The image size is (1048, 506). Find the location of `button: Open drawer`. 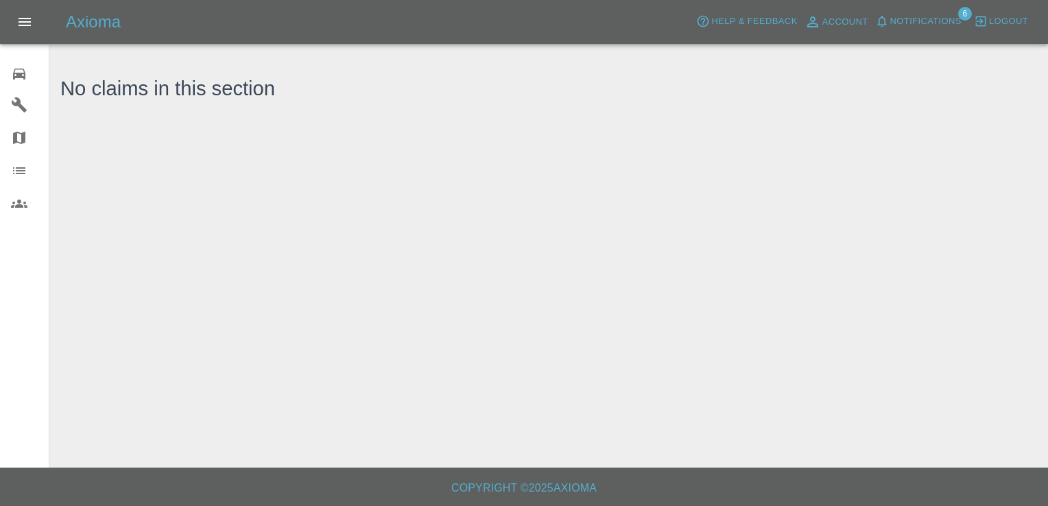

button: Open drawer is located at coordinates (25, 22).